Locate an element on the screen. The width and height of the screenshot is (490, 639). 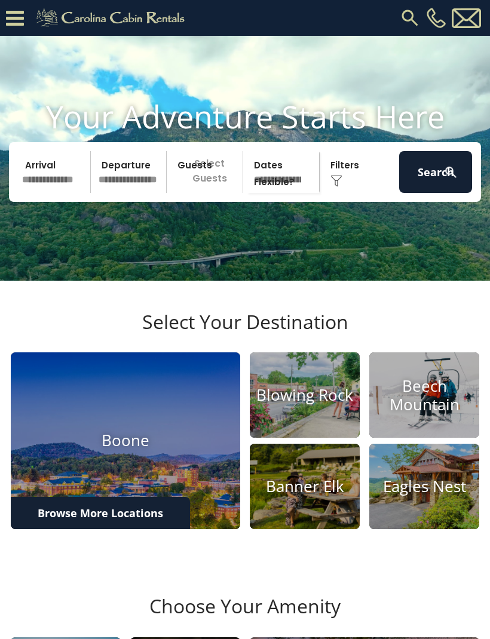
h4: Blowing Rock is located at coordinates (305, 395).